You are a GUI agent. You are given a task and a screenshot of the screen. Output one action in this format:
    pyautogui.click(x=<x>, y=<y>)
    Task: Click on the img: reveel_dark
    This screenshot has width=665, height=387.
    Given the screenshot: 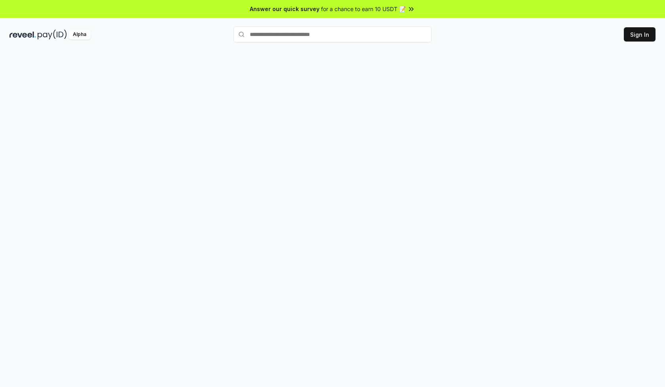 What is the action you would take?
    pyautogui.click(x=23, y=34)
    